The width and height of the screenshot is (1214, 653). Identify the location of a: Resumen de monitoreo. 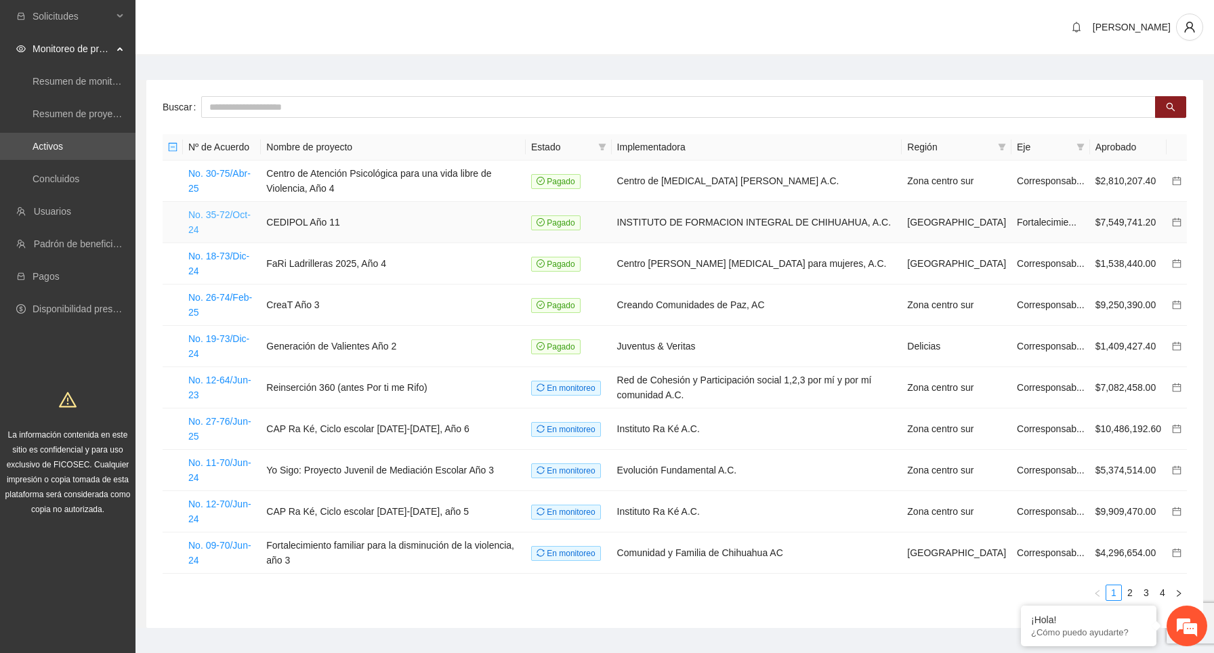
(82, 81).